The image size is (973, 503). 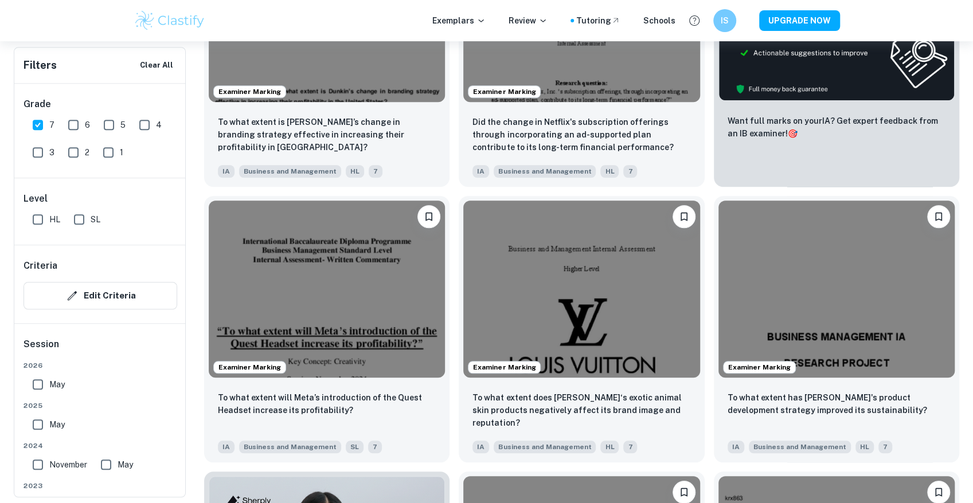 What do you see at coordinates (100, 486) in the screenshot?
I see `span: 2023` at bounding box center [100, 486].